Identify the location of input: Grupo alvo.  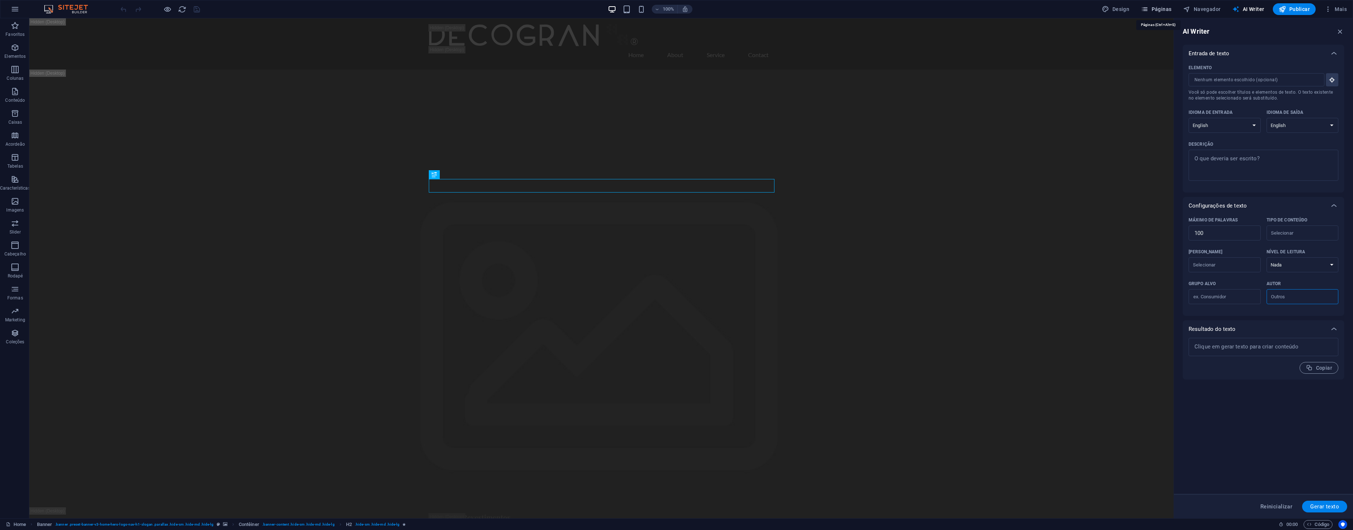
(1224, 297).